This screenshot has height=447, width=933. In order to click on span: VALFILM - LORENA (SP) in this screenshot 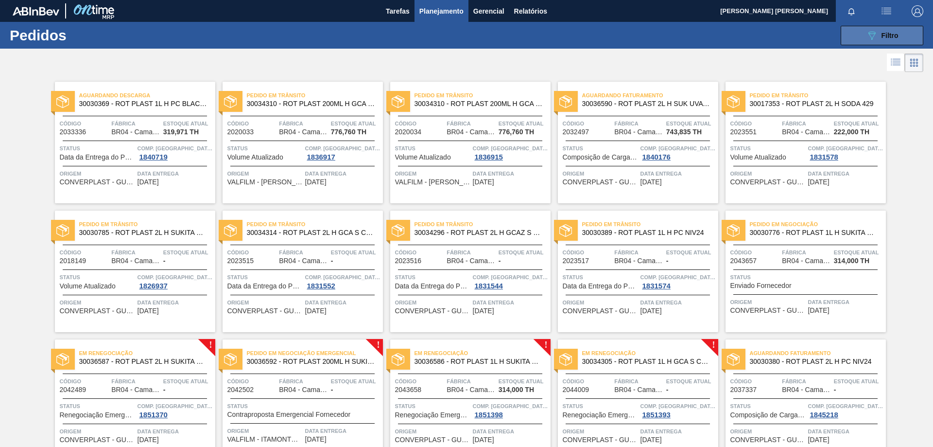, I will do `click(433, 182)`.